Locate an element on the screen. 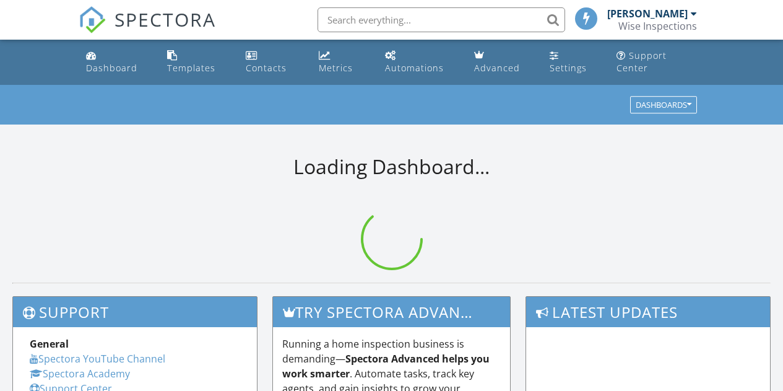 The width and height of the screenshot is (783, 391). div: Settings is located at coordinates (568, 67).